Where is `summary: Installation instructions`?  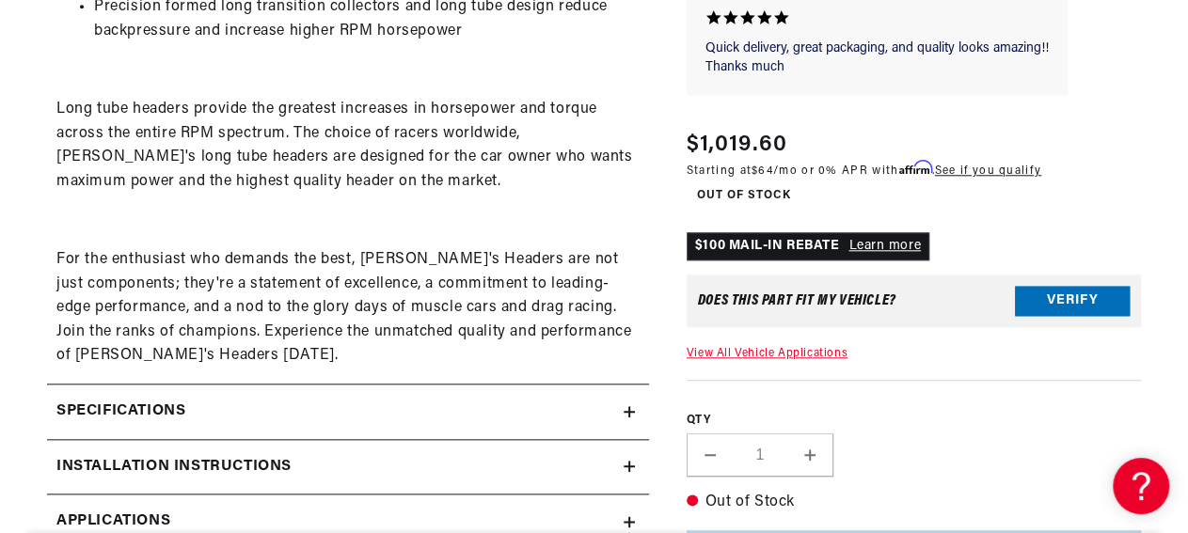 summary: Installation instructions is located at coordinates (348, 468).